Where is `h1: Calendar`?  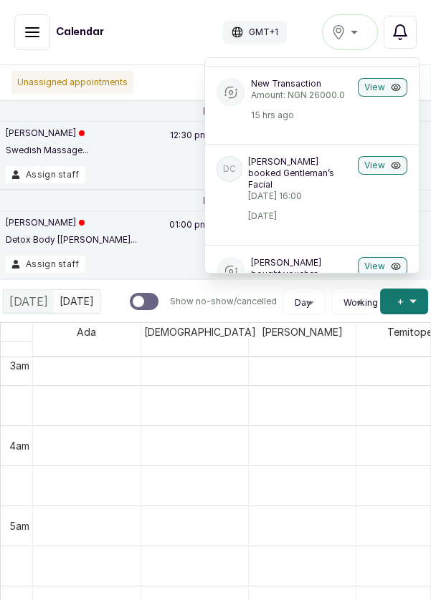 h1: Calendar is located at coordinates (80, 32).